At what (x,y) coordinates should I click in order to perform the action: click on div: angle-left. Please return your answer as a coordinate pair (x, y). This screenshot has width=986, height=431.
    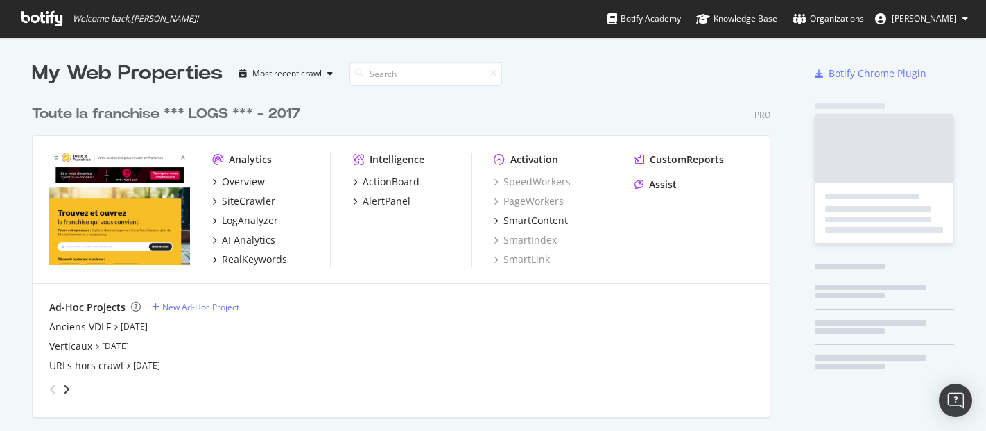
    Looking at the image, I should click on (53, 389).